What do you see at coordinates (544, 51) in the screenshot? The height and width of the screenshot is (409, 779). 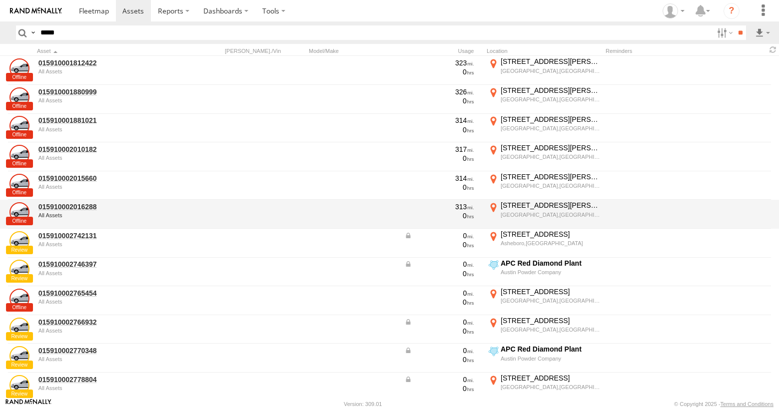 I see `div: Location` at bounding box center [544, 51].